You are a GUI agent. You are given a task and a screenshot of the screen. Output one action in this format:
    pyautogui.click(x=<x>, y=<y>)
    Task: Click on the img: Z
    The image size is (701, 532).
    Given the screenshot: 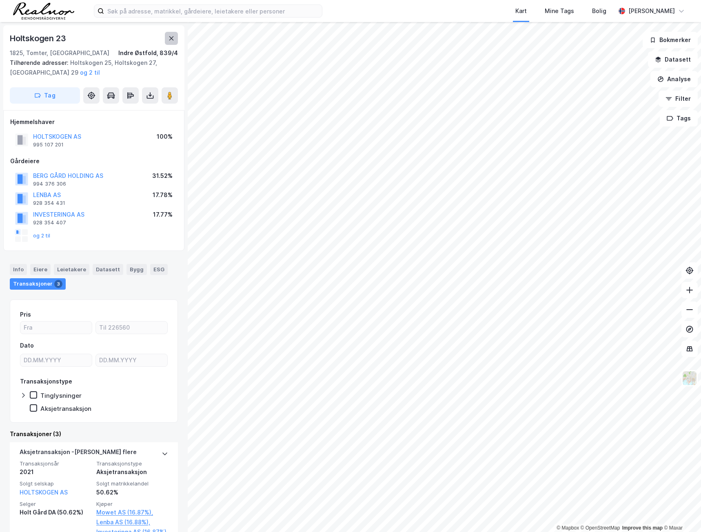 What is the action you would take?
    pyautogui.click(x=690, y=378)
    